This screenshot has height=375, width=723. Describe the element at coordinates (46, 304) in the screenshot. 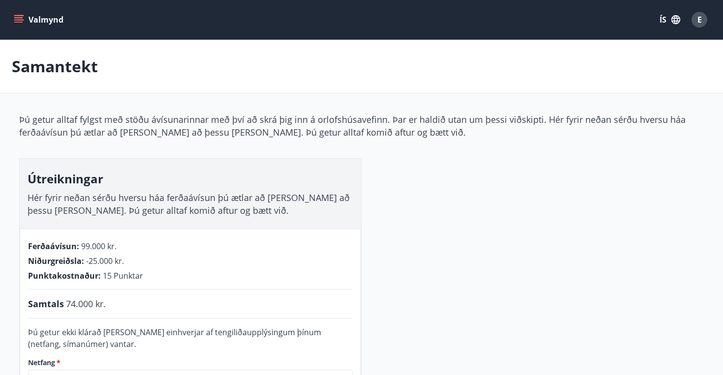

I see `span: Samtals` at that location.